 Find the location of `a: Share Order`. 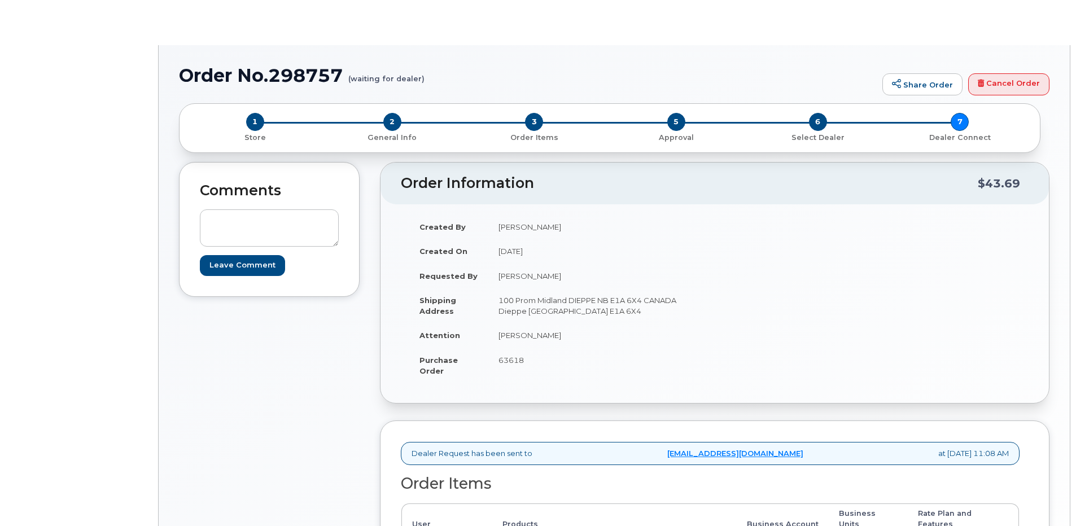

a: Share Order is located at coordinates (923, 85).